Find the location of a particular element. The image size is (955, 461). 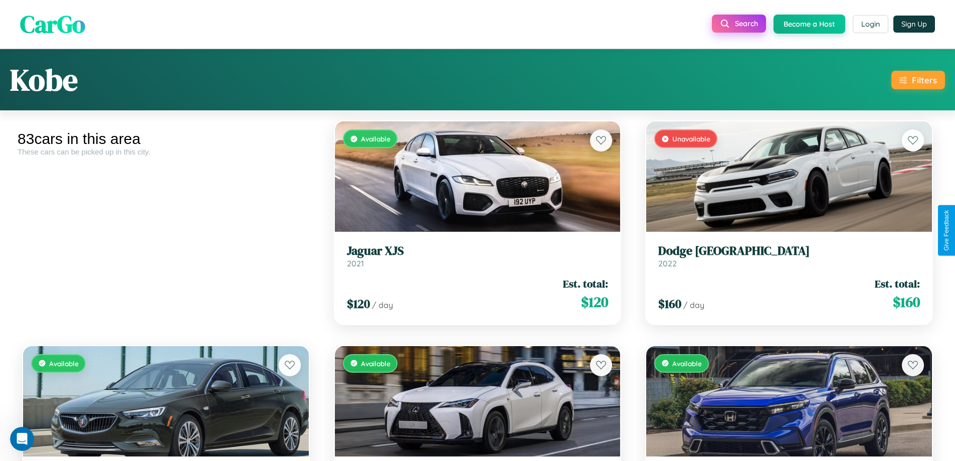

button: Search is located at coordinates (739, 24).